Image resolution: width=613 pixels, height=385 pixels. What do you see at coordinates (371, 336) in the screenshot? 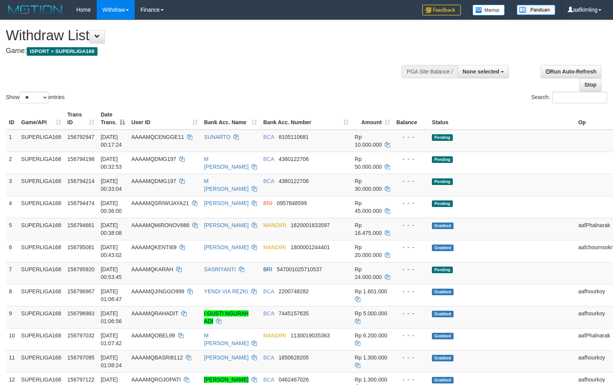
I see `span: Rp 6.200.000` at bounding box center [371, 336].